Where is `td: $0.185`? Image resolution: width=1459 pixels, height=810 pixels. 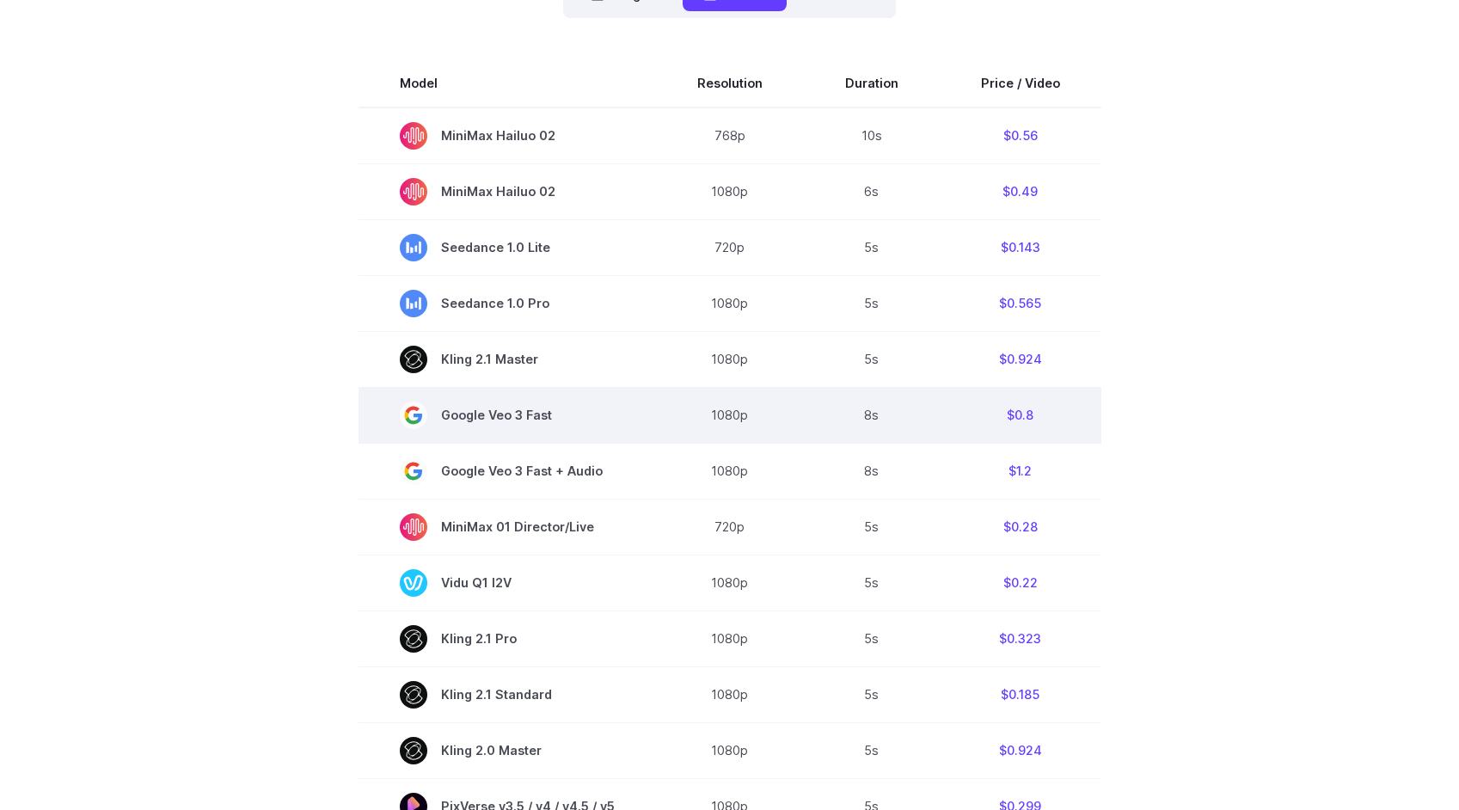 td: $0.185 is located at coordinates (1020, 694).